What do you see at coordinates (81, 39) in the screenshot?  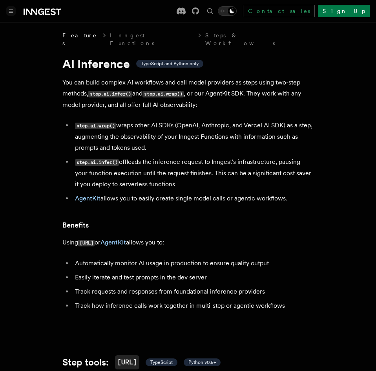 I see `span: Features` at bounding box center [81, 39].